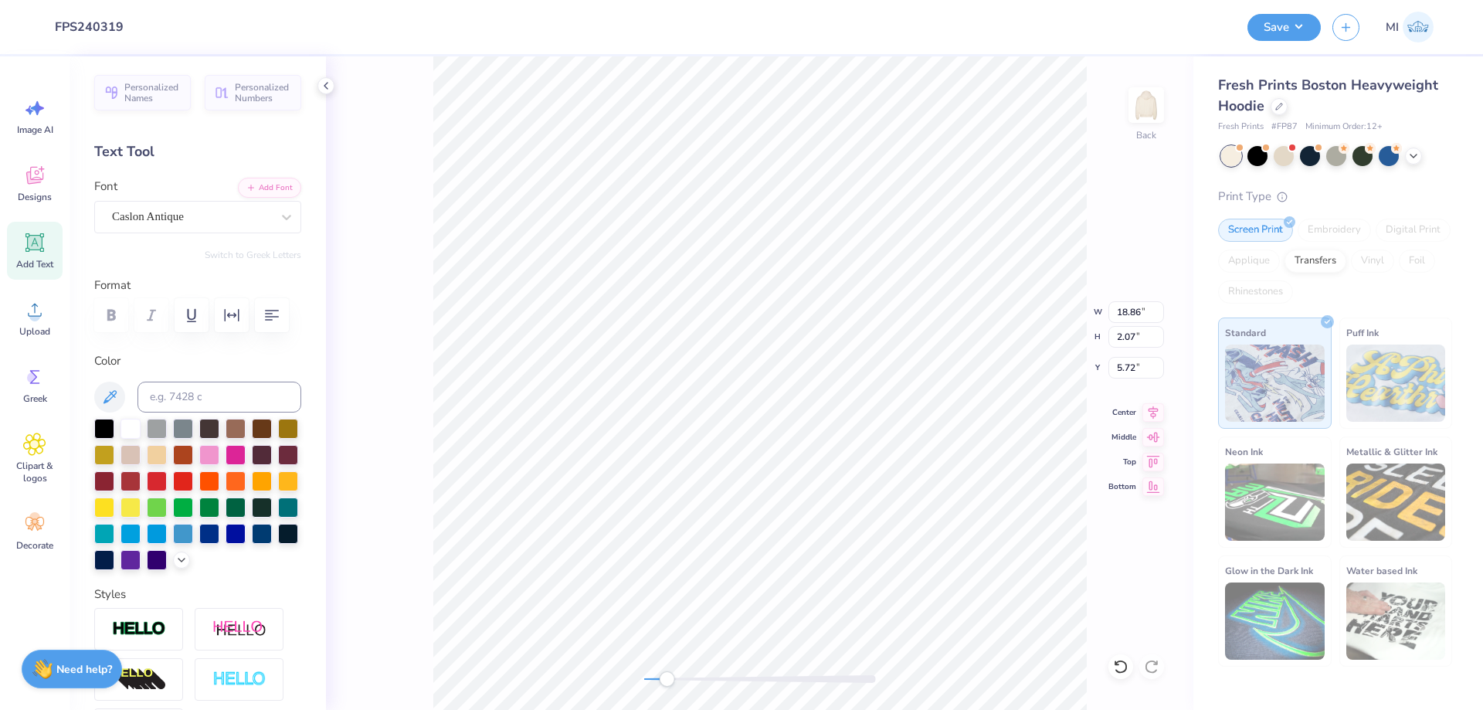  Describe the element at coordinates (1245, 332) in the screenshot. I see `span: Standard` at that location.